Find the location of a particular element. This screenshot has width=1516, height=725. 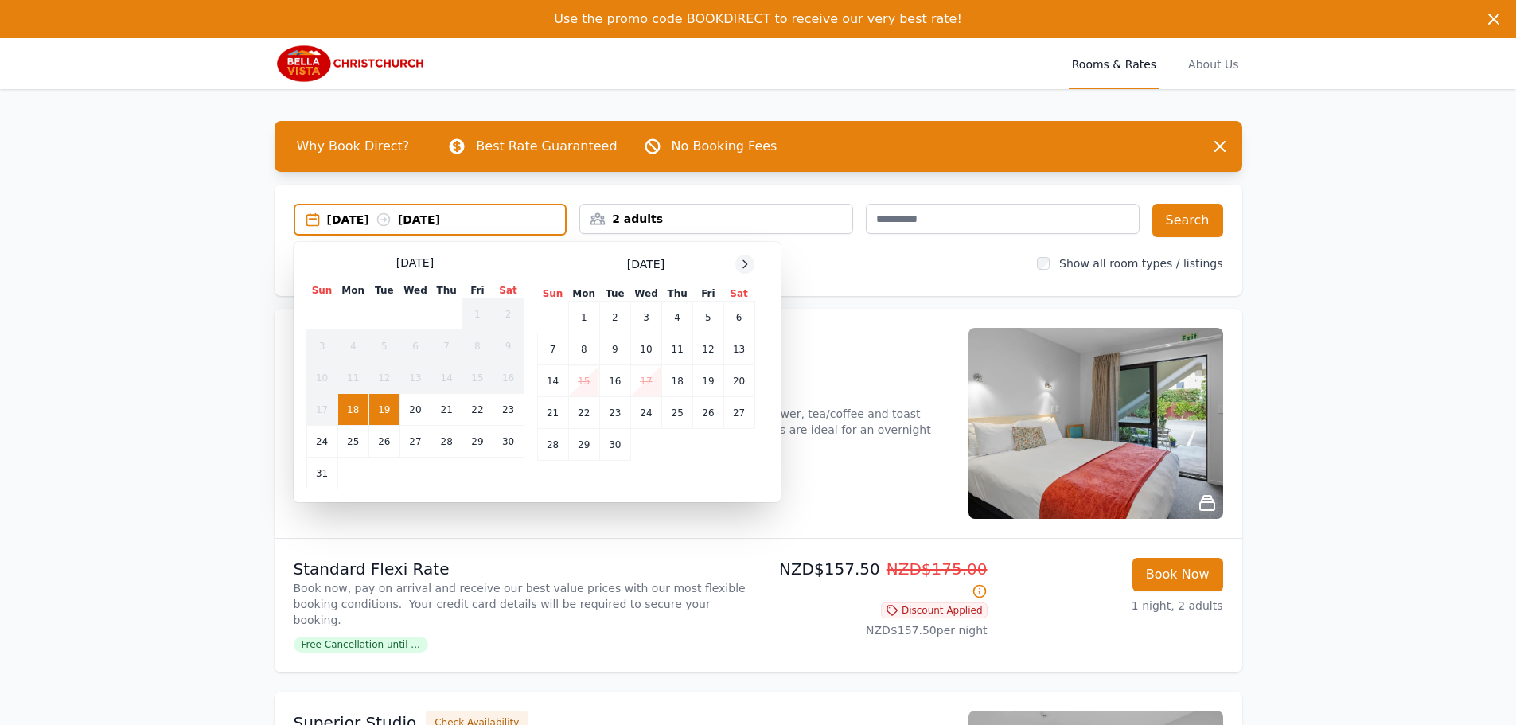

button: Search is located at coordinates (1188, 220).